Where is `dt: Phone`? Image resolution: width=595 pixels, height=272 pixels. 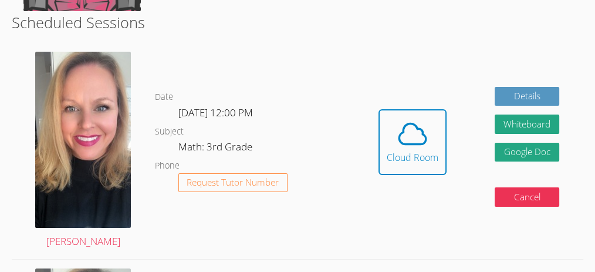
dt: Phone is located at coordinates (167, 166).